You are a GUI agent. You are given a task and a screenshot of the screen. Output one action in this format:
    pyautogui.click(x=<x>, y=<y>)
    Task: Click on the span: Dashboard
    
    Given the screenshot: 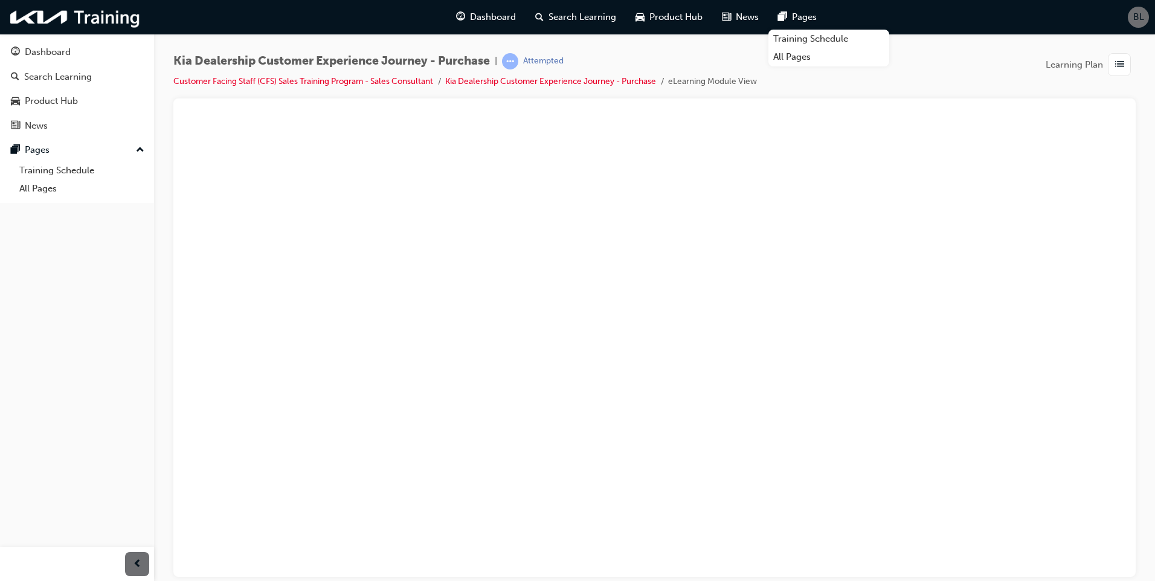 What is the action you would take?
    pyautogui.click(x=493, y=17)
    